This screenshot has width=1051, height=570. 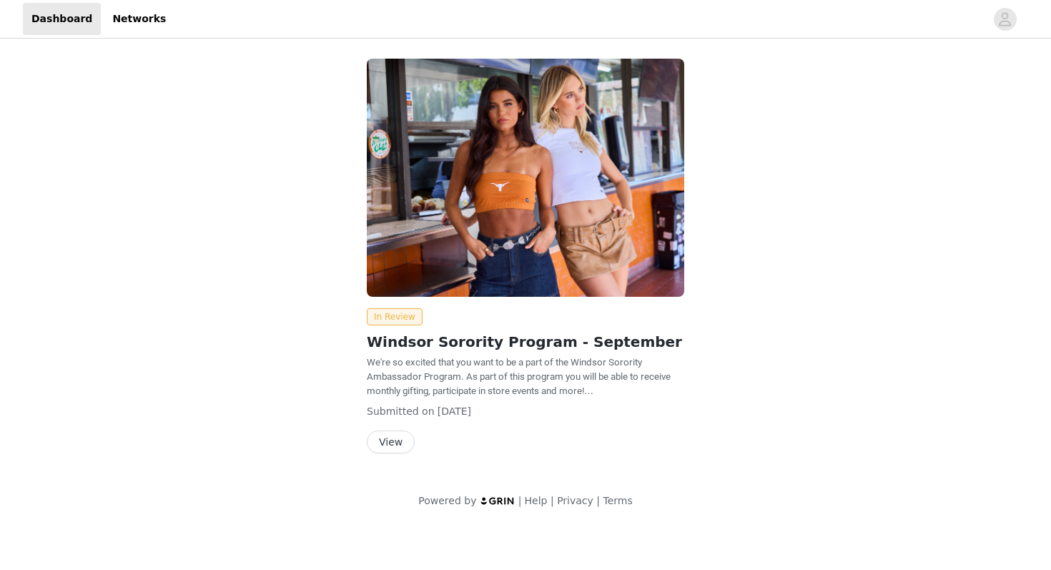 I want to click on span: We're so excited that you want to be a part of the Windsor Sorority Ambassador Program. As part o..., so click(x=518, y=376).